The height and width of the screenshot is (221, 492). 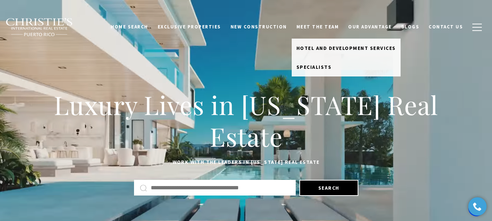 What do you see at coordinates (446, 27) in the screenshot?
I see `span: Contact Us` at bounding box center [446, 27].